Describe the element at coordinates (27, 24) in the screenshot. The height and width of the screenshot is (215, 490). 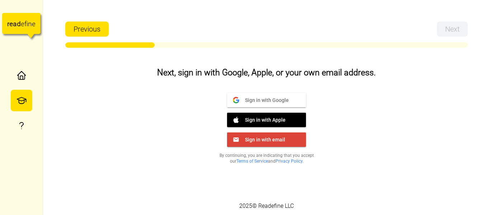
I see `tspan: i` at that location.